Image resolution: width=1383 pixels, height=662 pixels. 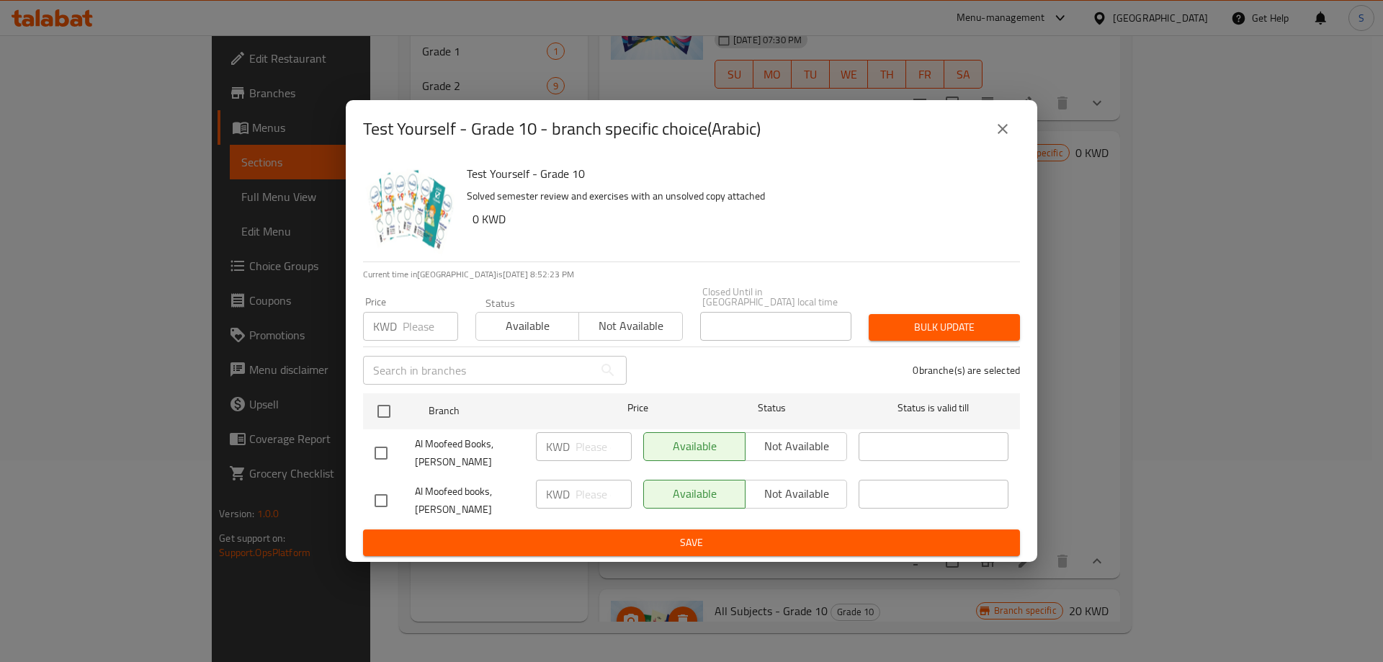 I want to click on button: close, so click(x=1003, y=129).